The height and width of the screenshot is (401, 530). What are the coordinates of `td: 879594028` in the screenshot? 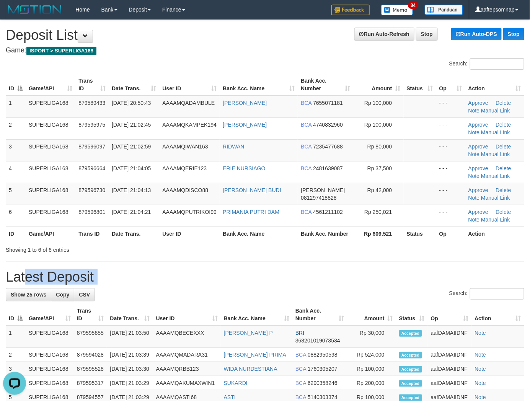 It's located at (90, 355).